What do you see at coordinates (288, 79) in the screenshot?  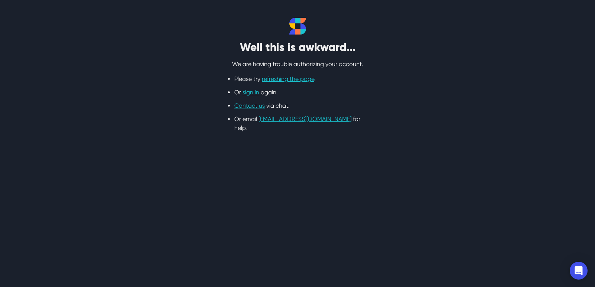 I see `a: refreshing the page` at bounding box center [288, 79].